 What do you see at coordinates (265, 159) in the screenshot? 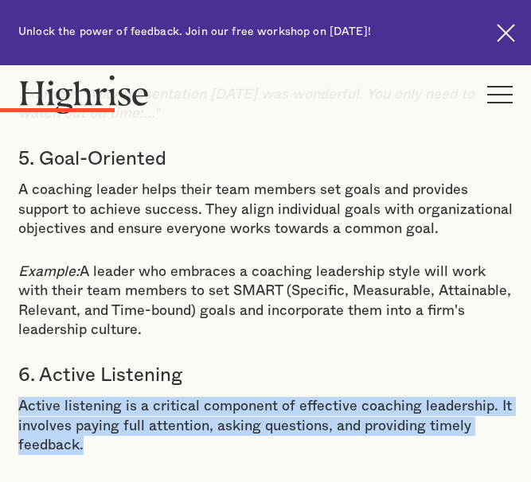
I see `h3: 5. Goal-Oriented` at bounding box center [265, 159].